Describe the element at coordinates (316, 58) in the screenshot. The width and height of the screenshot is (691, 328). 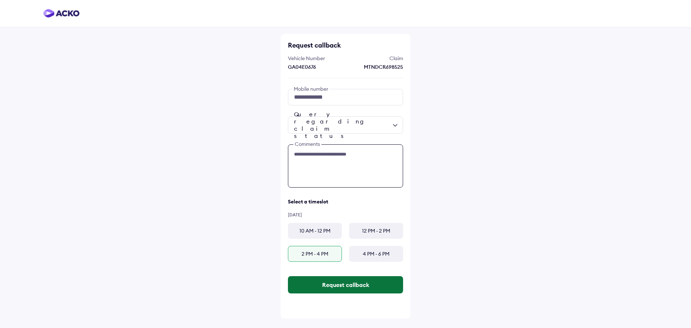
I see `div: Vehicle Number` at that location.